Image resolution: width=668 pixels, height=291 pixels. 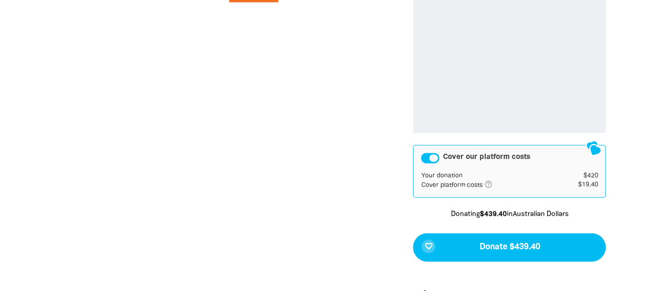 I want to click on td: $420, so click(x=579, y=176).